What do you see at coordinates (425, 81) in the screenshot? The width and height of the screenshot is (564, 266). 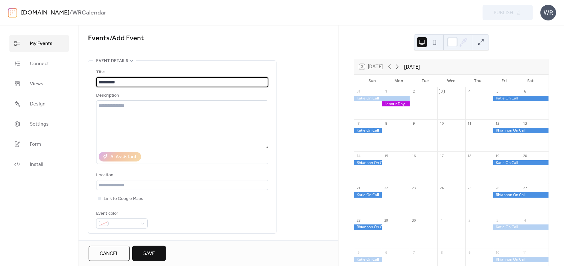 I see `div: Tue` at bounding box center [425, 81].